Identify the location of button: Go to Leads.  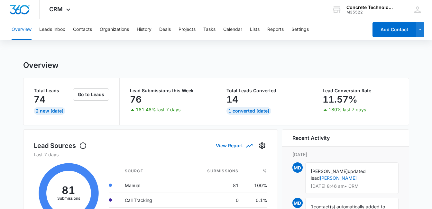
(91, 95).